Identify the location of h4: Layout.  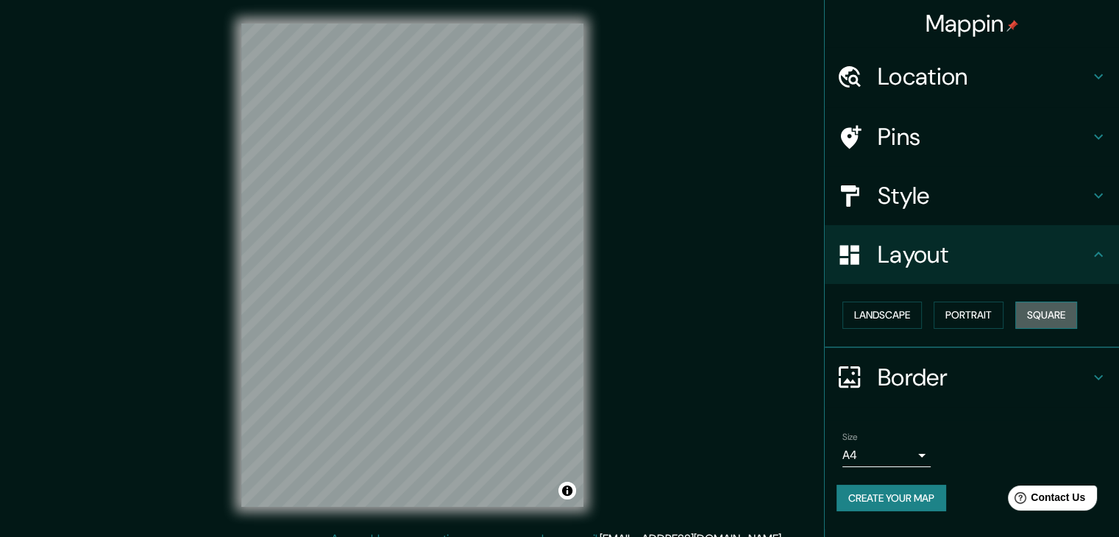
(984, 255).